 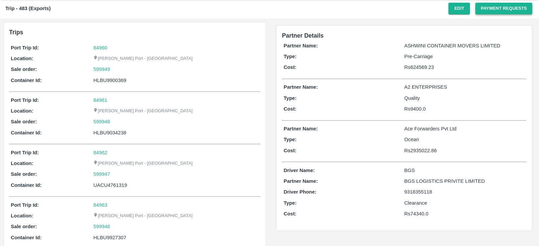 I want to click on a: 599948, so click(x=102, y=122).